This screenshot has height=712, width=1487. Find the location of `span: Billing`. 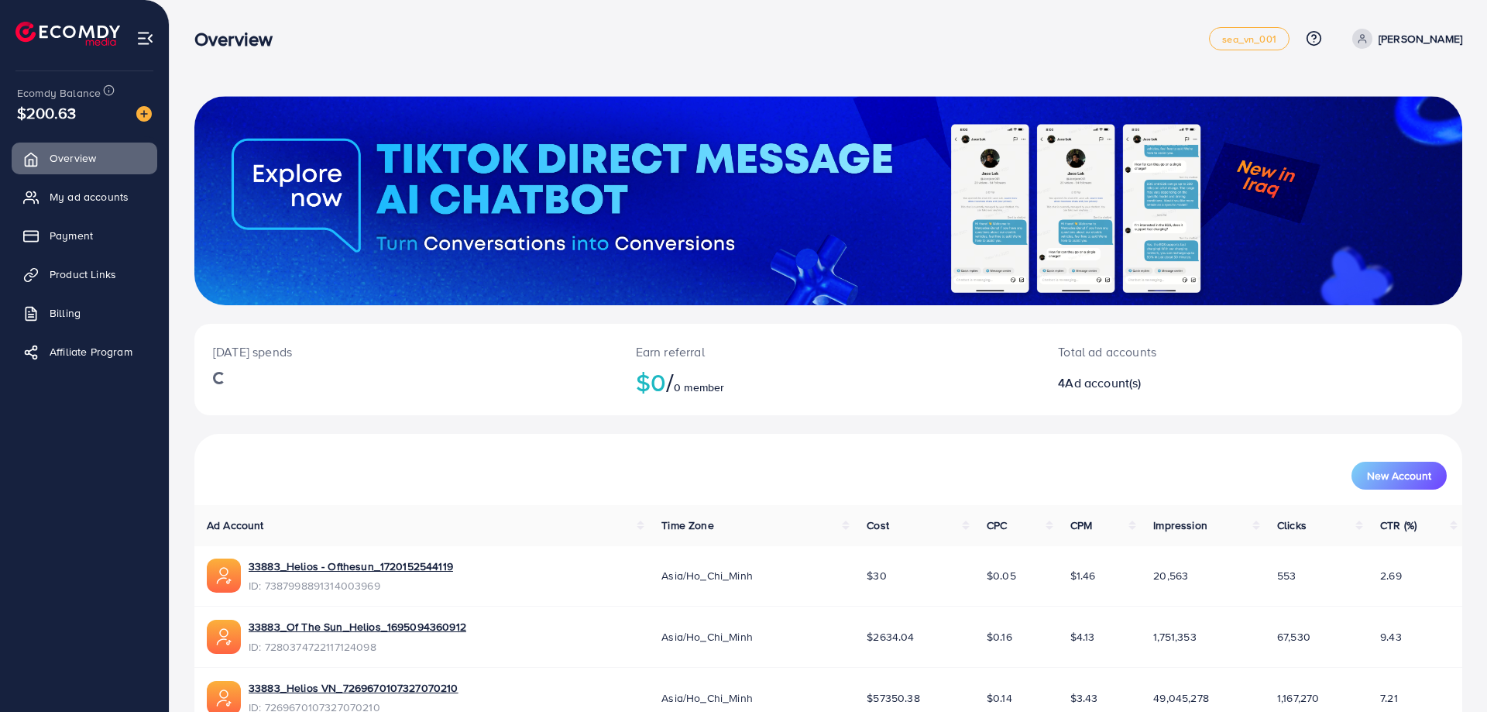

span: Billing is located at coordinates (65, 313).